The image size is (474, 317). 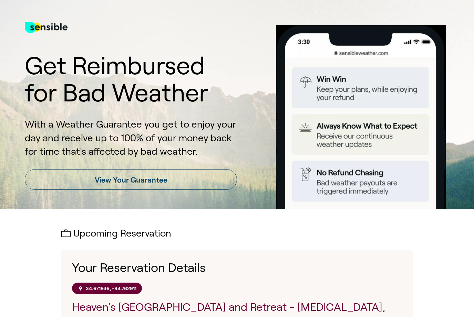 What do you see at coordinates (131, 180) in the screenshot?
I see `a: View Your Guarantee` at bounding box center [131, 180].